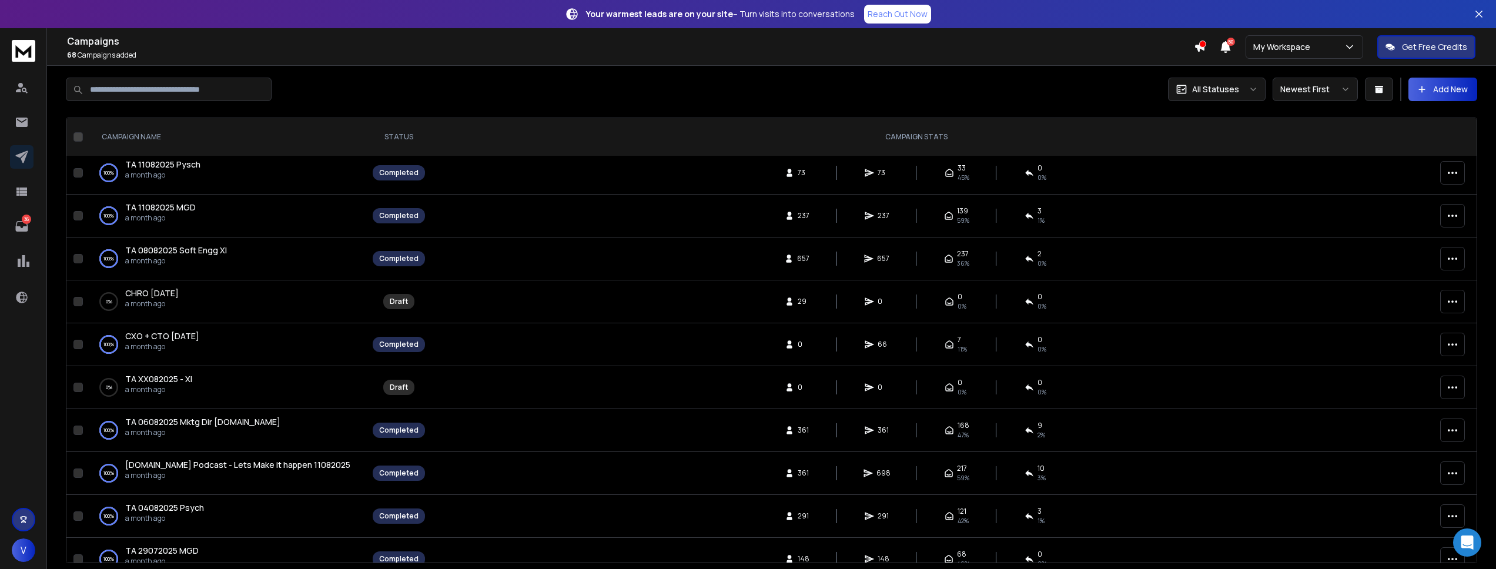  I want to click on th: CAMPAIGN NAME, so click(226, 137).